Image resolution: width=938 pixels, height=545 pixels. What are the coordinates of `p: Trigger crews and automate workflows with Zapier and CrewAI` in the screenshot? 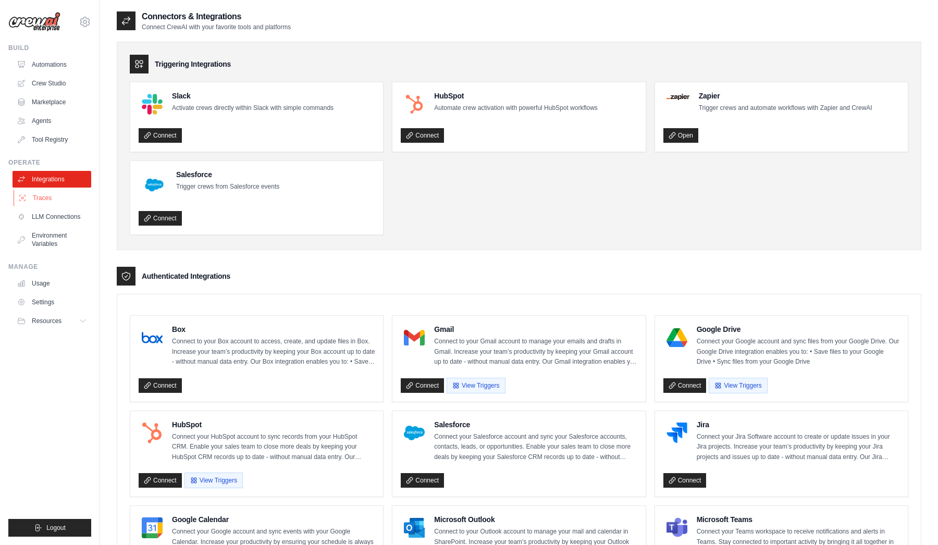 It's located at (785, 108).